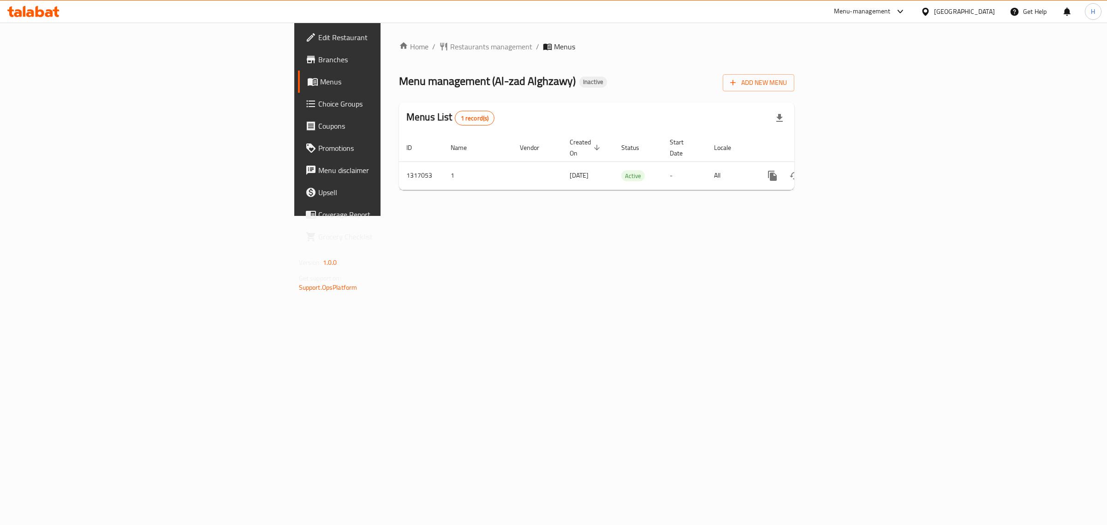  Describe the element at coordinates (597, 47) in the screenshot. I see `nav: breadcrumb` at that location.